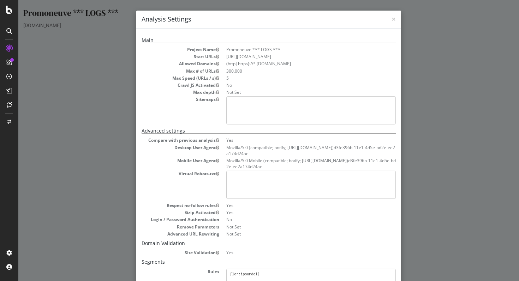  What do you see at coordinates (250, 262) in the screenshot?
I see `h5: Segments` at bounding box center [250, 262].